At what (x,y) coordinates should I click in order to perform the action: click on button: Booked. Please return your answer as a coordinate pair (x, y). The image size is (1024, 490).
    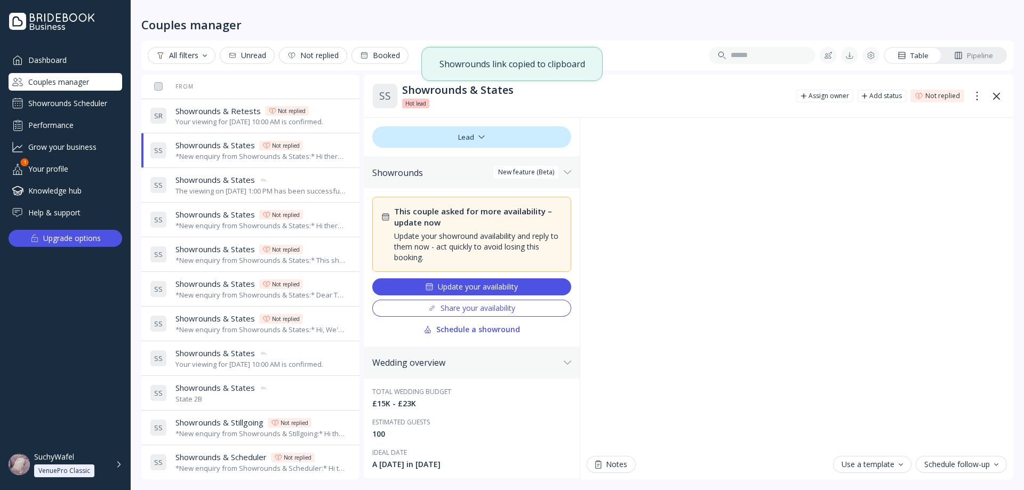
    Looking at the image, I should click on (380, 55).